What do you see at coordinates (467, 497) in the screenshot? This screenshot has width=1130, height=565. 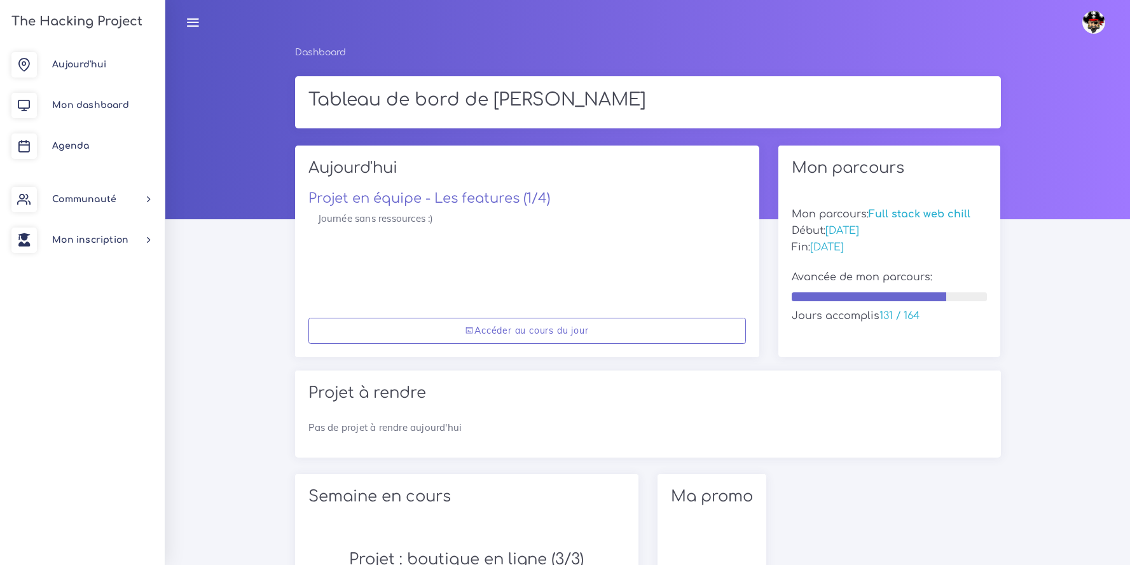 I see `h2: Semaine en cours` at bounding box center [467, 497].